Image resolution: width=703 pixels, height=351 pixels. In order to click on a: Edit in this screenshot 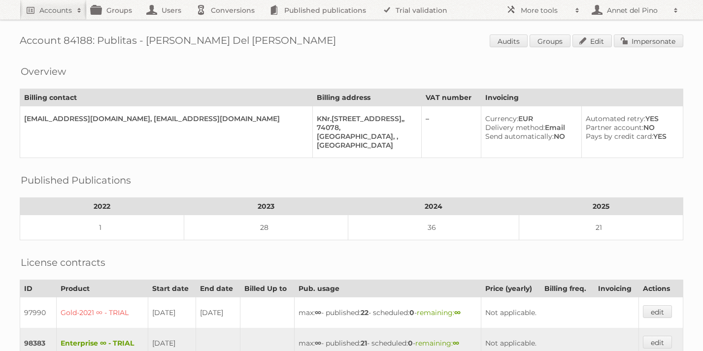, I will do `click(593, 41)`.